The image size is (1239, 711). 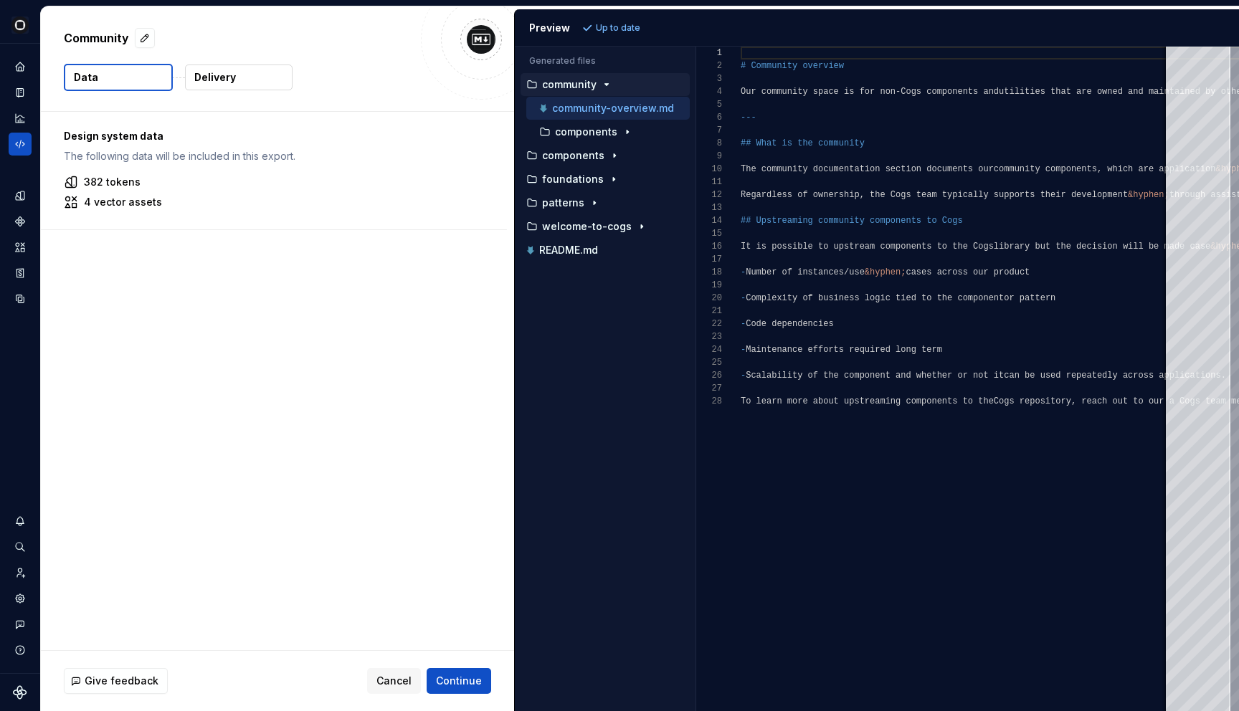 What do you see at coordinates (587, 227) in the screenshot?
I see `p: welcome-to-cogs` at bounding box center [587, 227].